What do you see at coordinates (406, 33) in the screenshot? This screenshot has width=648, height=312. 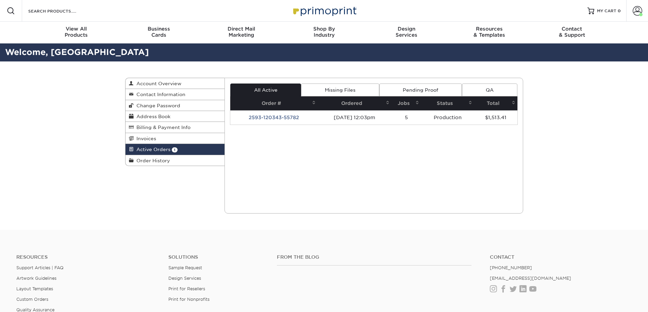 I see `a: DesignServices` at bounding box center [406, 33].